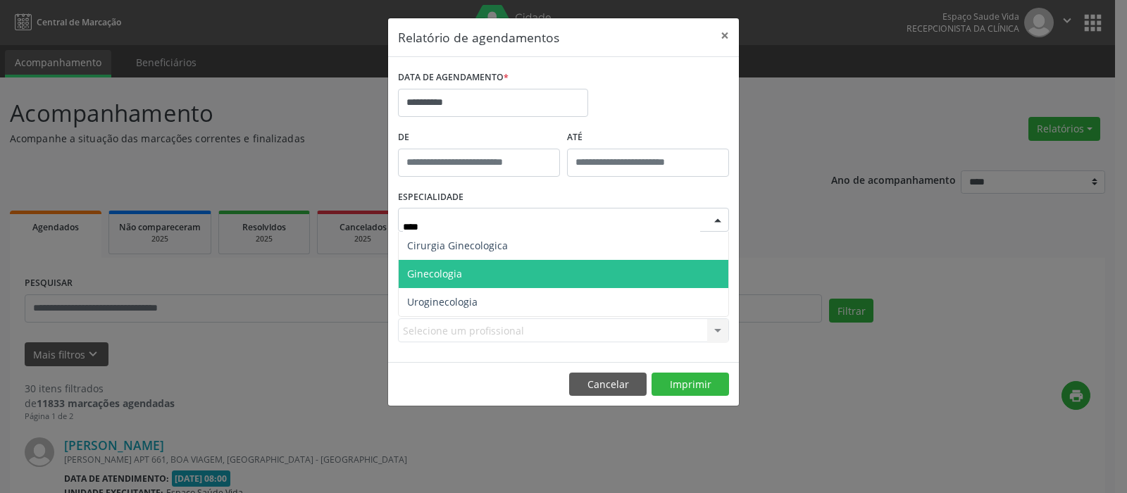 The image size is (1127, 493). I want to click on button: Imprimir, so click(690, 384).